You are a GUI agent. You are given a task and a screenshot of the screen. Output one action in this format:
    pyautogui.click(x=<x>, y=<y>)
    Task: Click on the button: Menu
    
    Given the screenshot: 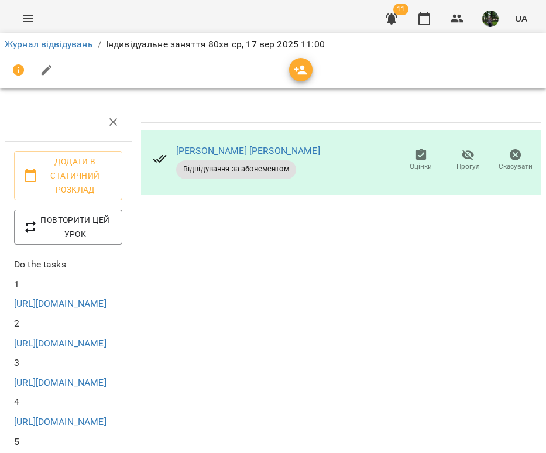 What is the action you would take?
    pyautogui.click(x=28, y=19)
    